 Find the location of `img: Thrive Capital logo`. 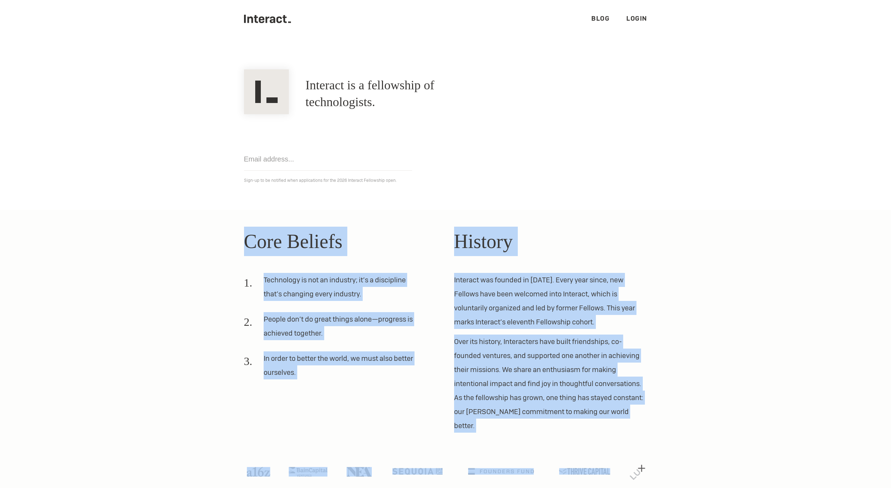

img: Thrive Capital logo is located at coordinates (585, 471).